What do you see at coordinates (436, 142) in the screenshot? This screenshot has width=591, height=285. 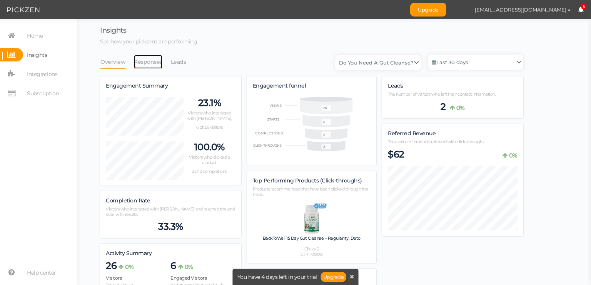 I see `span: Total value of products referred with click-throughs.` at bounding box center [436, 142].